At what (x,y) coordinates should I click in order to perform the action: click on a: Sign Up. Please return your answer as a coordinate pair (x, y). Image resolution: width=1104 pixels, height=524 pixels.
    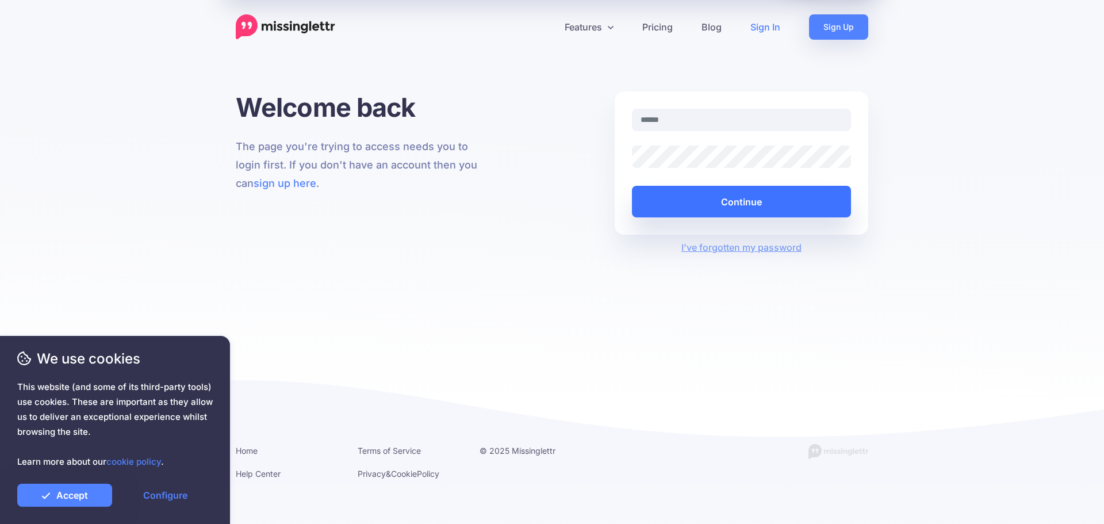
    Looking at the image, I should click on (838, 27).